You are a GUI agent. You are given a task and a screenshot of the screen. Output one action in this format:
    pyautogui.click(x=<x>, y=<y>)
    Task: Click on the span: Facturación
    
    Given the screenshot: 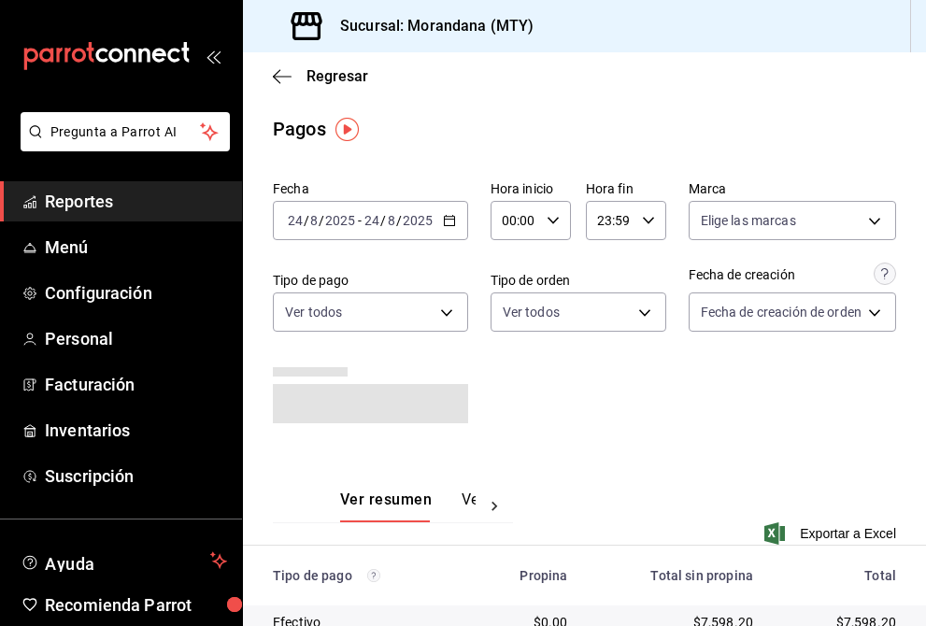 What is the action you would take?
    pyautogui.click(x=135, y=384)
    